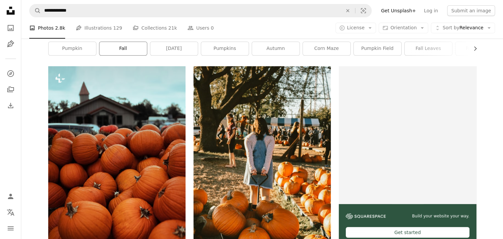  Describe the element at coordinates (262, 169) in the screenshot. I see `a: woman pulling wagon with pumpkins` at that location.